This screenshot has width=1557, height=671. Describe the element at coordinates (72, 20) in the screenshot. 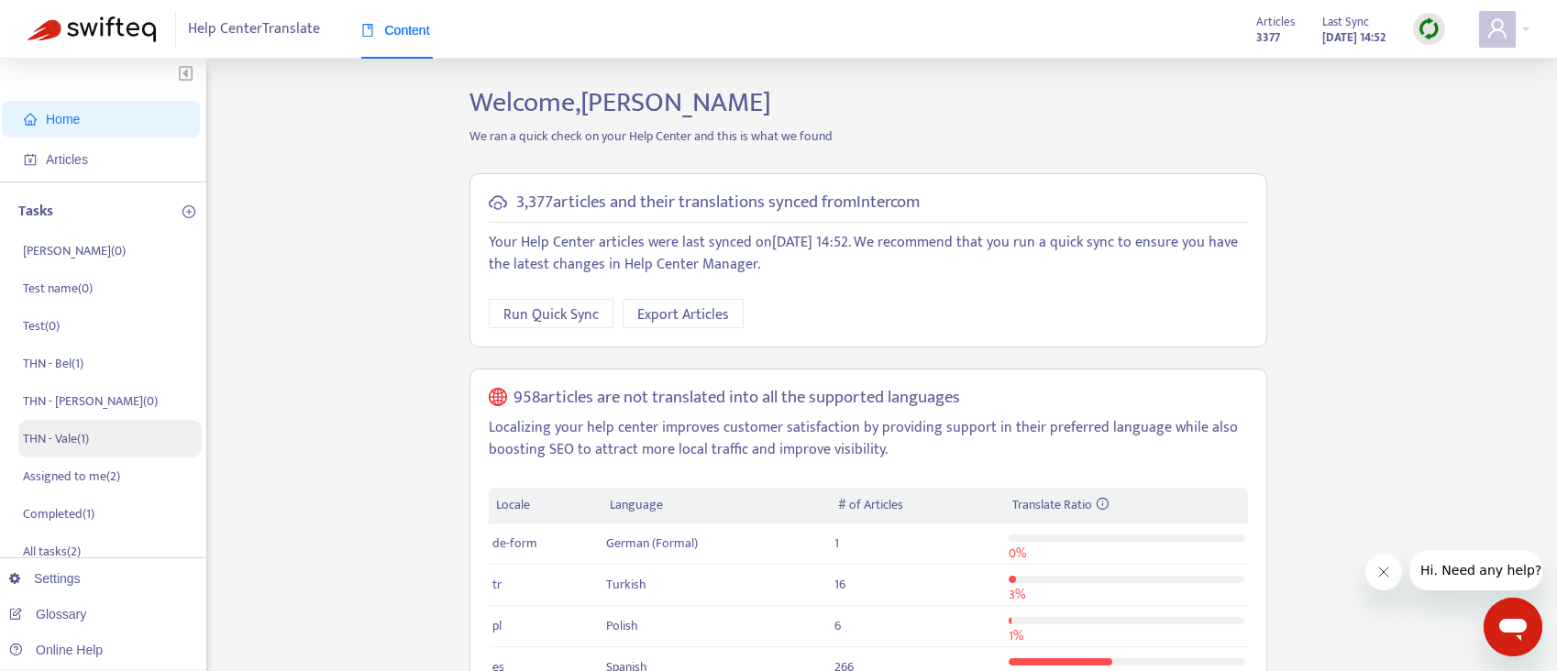

I see `span: Hi. Need any help?` at that location.